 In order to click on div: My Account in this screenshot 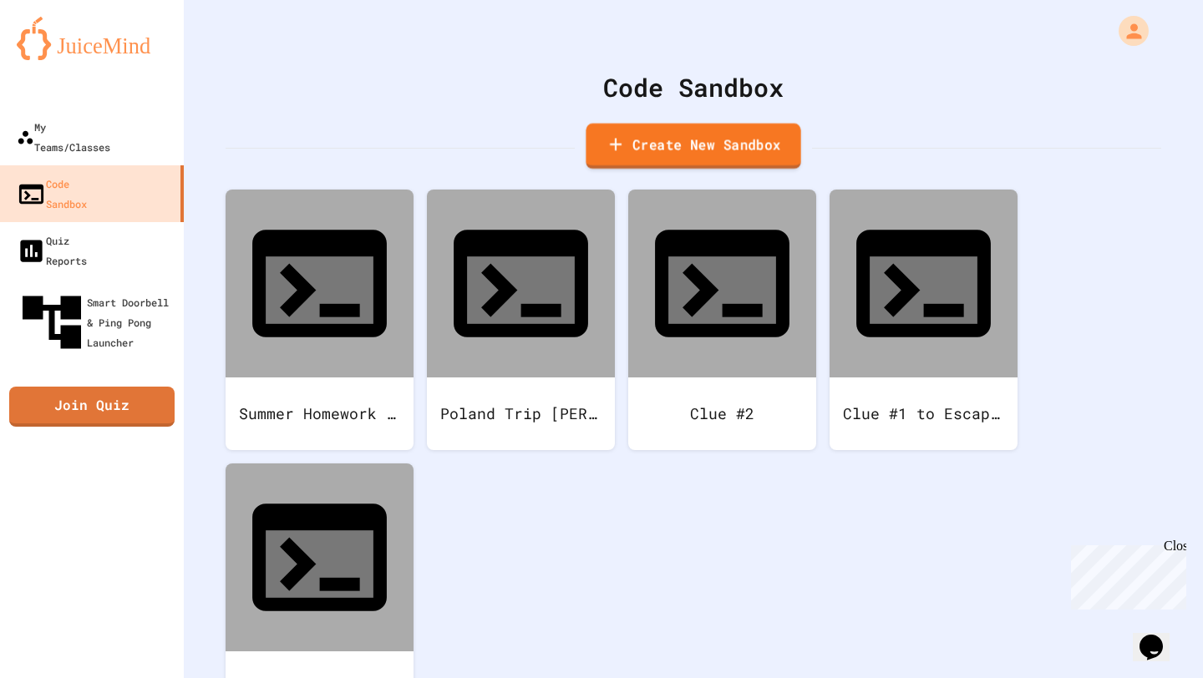, I will do `click(1127, 31)`.